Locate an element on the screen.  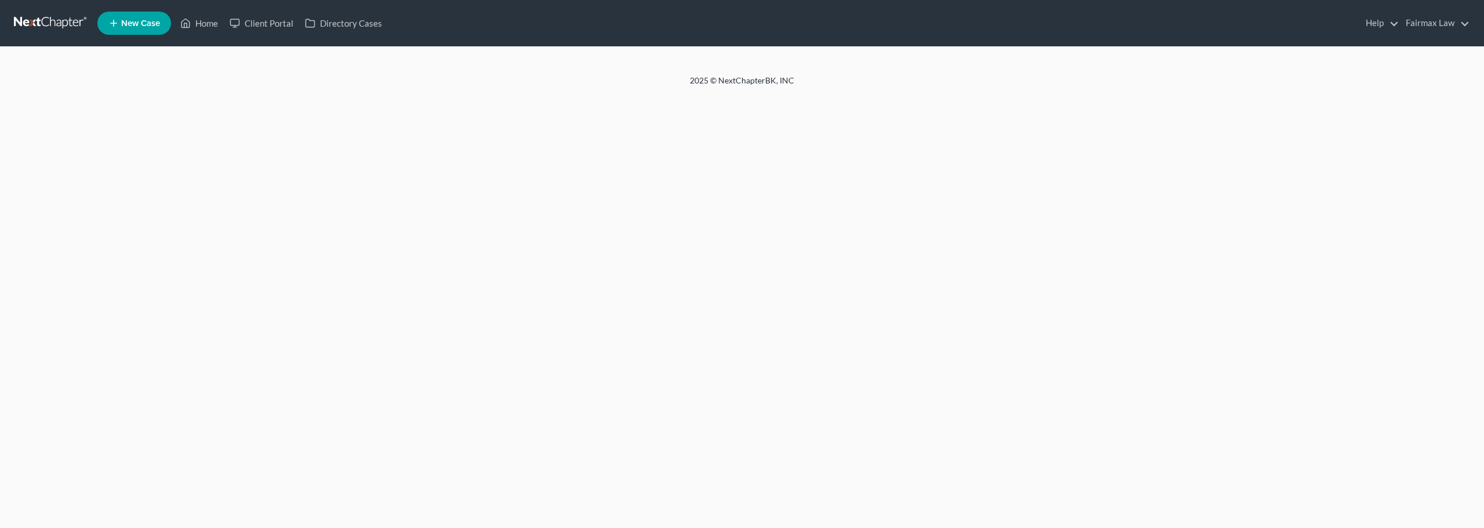
a: Client Portal is located at coordinates (261, 23).